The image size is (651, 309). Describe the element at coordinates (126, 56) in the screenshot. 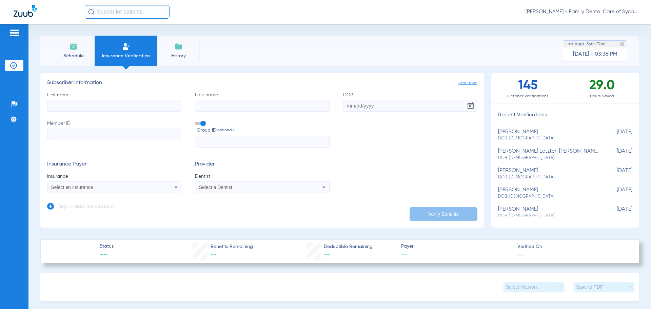

I see `span: Insurance Verification` at that location.